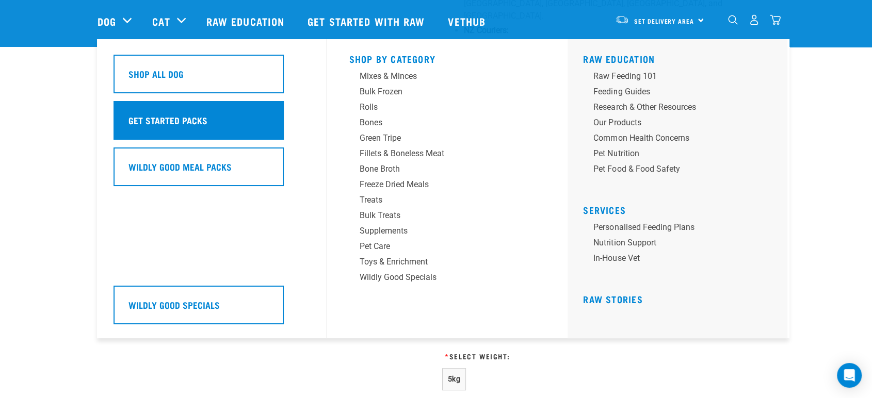  I want to click on img: home-icon@2x.png, so click(775, 20).